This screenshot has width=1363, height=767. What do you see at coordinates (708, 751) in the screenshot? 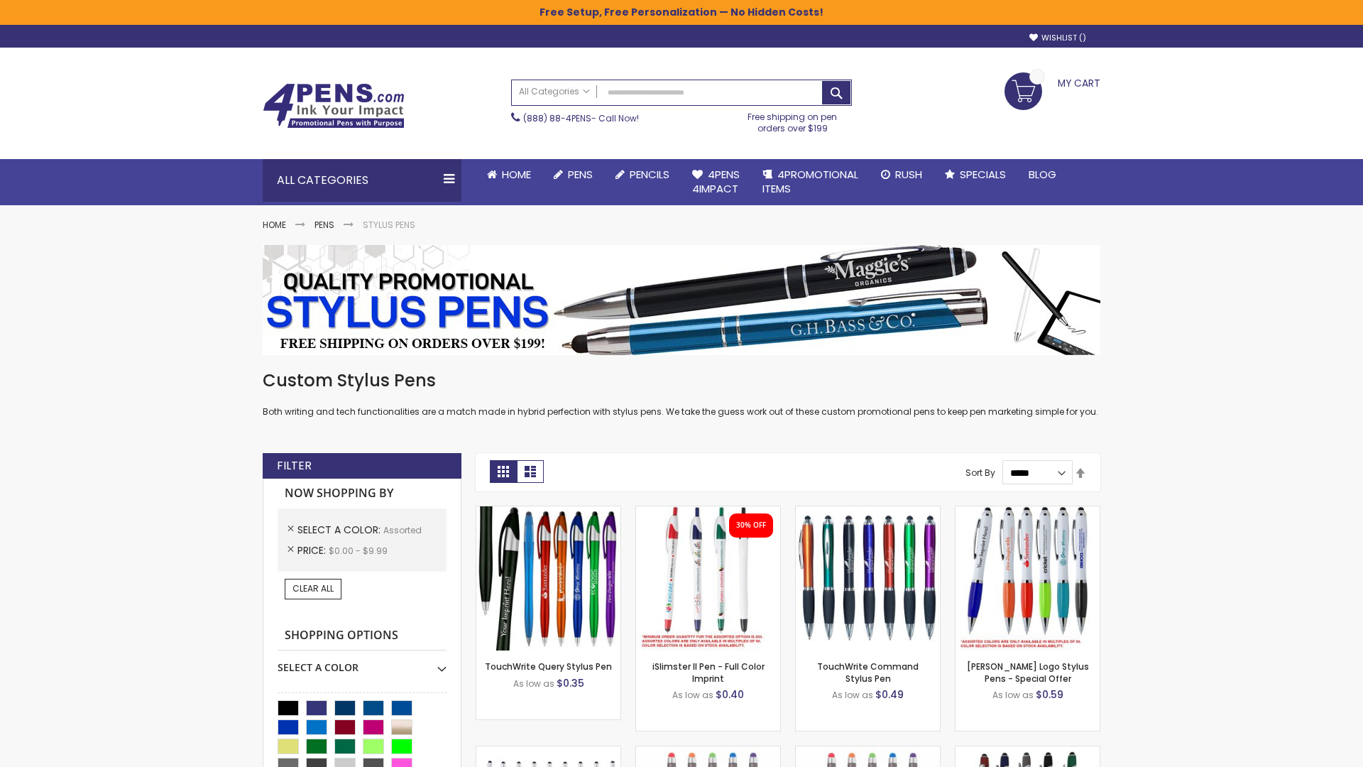
I see `a: Islander Softy Gel Pen with Stylus-Assorted` at bounding box center [708, 751].